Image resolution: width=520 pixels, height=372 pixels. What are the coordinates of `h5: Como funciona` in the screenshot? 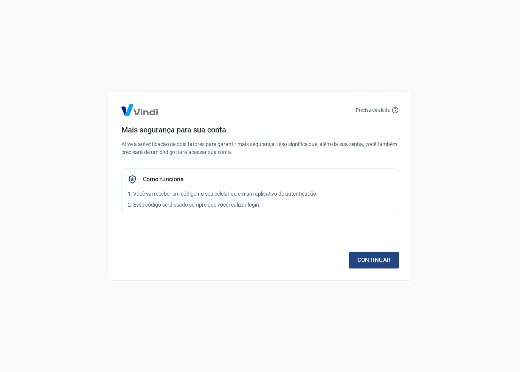 It's located at (164, 179).